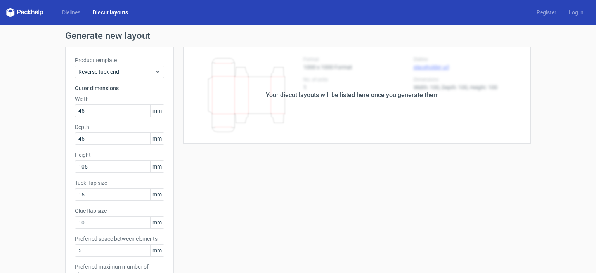  What do you see at coordinates (120, 99) in the screenshot?
I see `label: Width` at bounding box center [120, 99].